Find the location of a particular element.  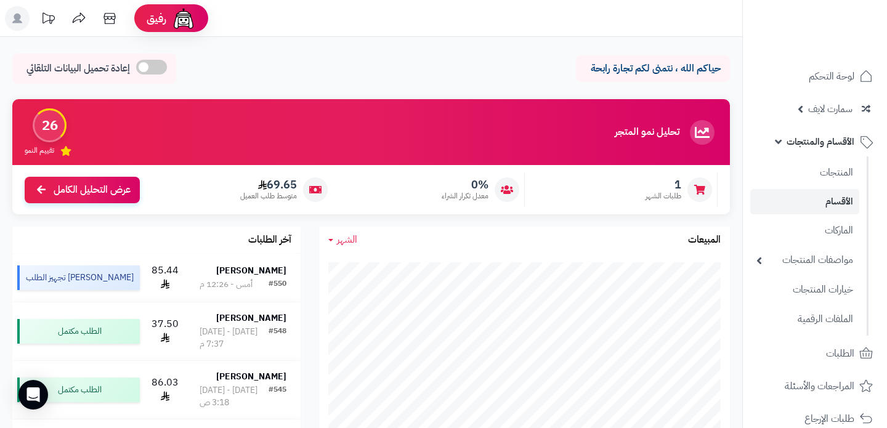

div: #548 is located at coordinates (277, 338).